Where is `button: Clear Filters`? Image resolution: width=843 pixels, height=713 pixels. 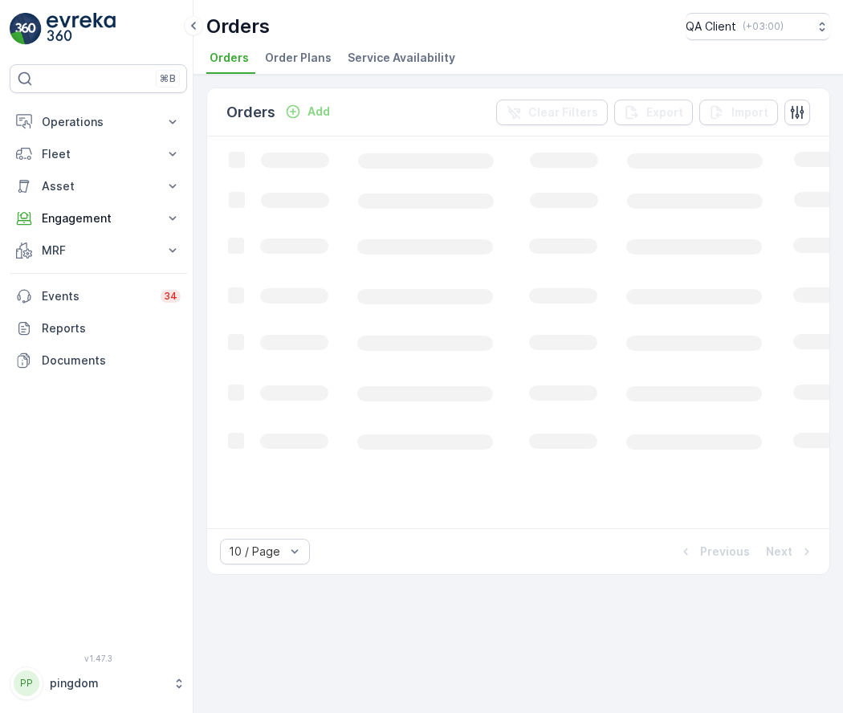 button: Clear Filters is located at coordinates (552, 112).